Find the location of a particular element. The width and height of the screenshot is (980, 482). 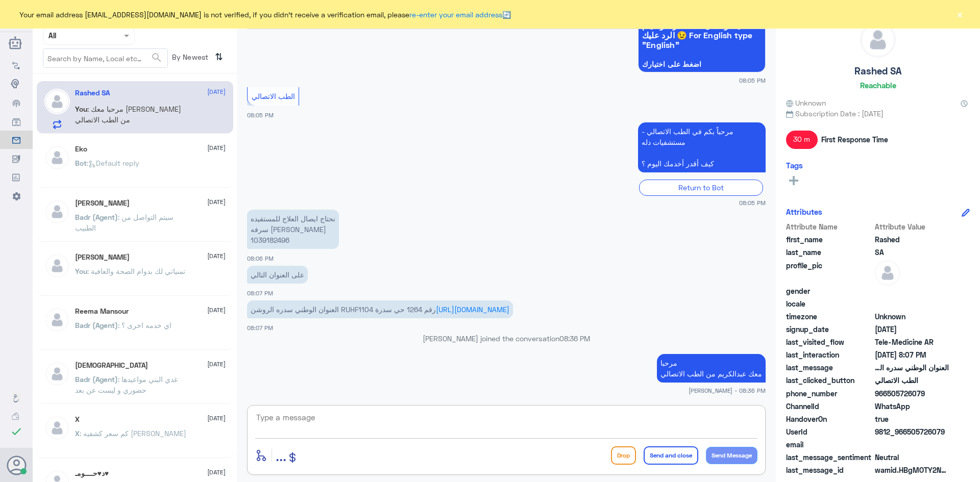

a: re-enter your email address is located at coordinates (456, 14).